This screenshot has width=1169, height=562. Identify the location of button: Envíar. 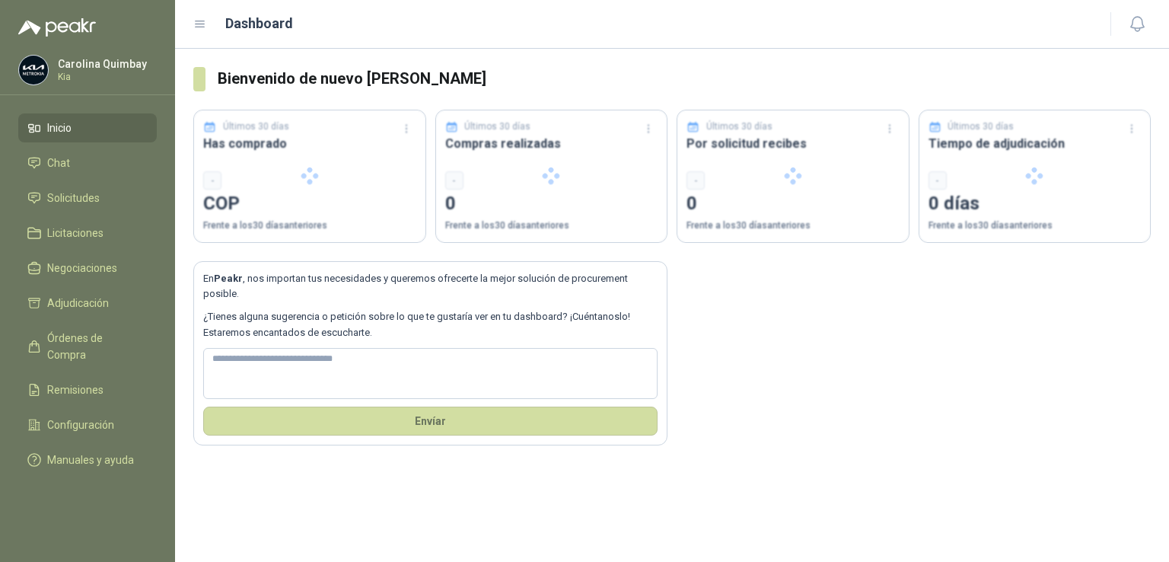
(430, 421).